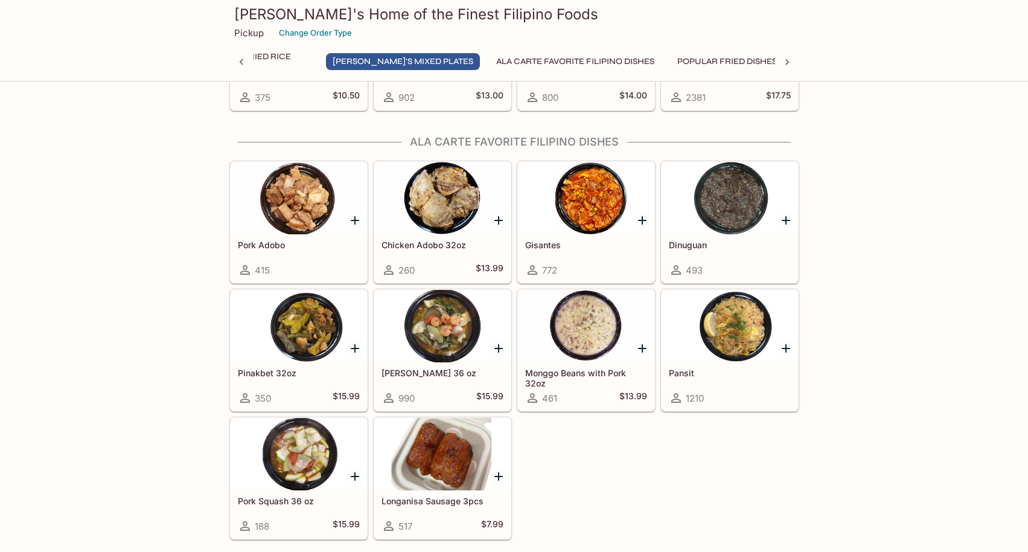  I want to click on a: Pansit1210, so click(730, 350).